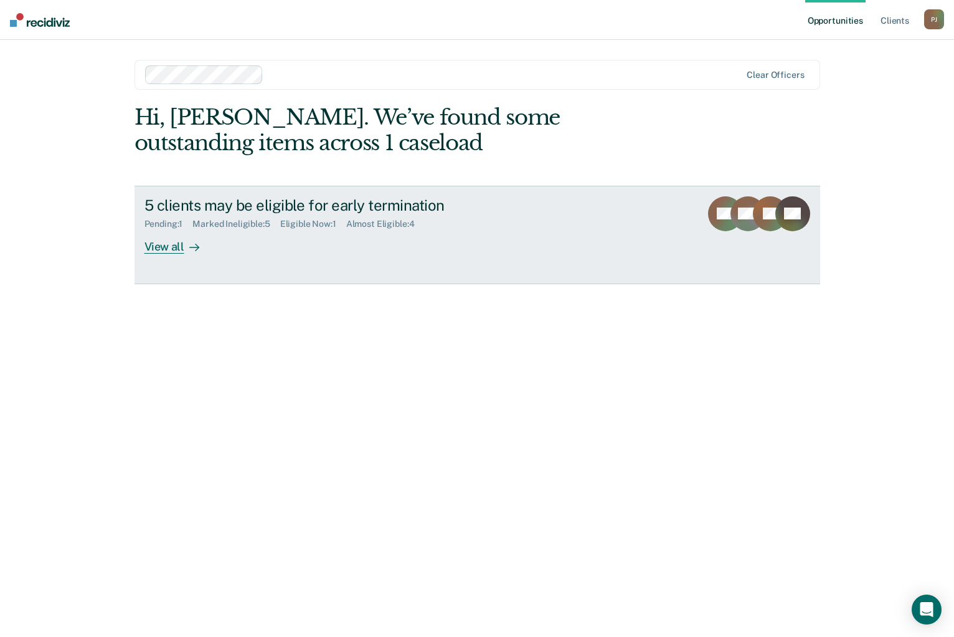  I want to click on div: Pending : 1, so click(169, 224).